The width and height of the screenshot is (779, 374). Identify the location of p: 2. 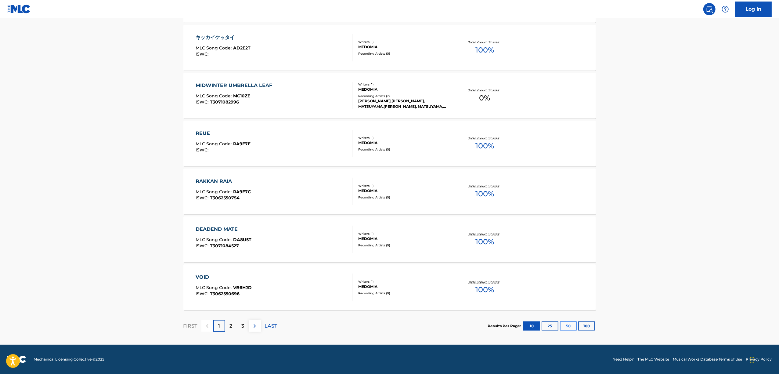
(231, 326).